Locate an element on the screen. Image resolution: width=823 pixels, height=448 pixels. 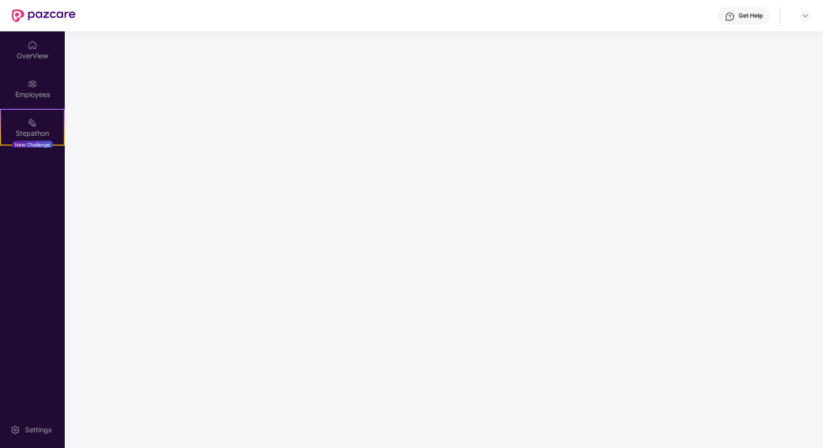
img: svg+xml;base64,PHN2ZyBpZD0iSG9tZSIgeG1sbnM9Imh0dHA6Ly93d3cudzMub3JnLzIwMDAvc3ZnIiB3aWR0aD0iMjAiIG... is located at coordinates (32, 45).